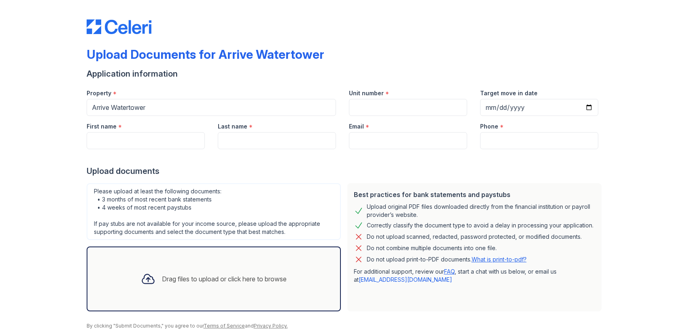  I want to click on div: By clicking "Submit Documents," you agree to our and, so click(346, 326).